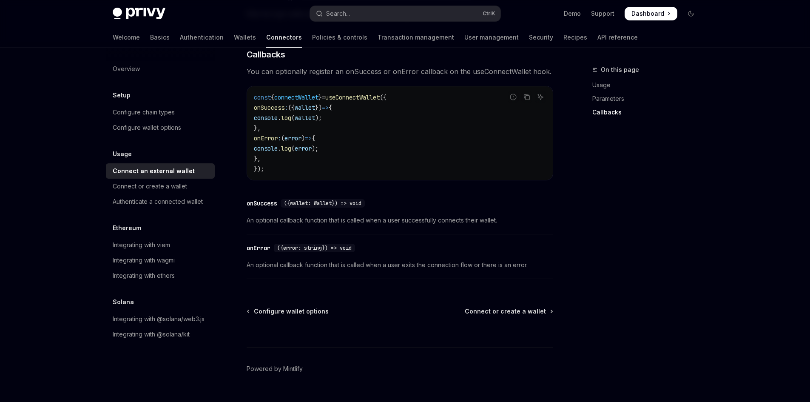  What do you see at coordinates (527, 97) in the screenshot?
I see `button: Copy the contents from the code block` at bounding box center [527, 97].